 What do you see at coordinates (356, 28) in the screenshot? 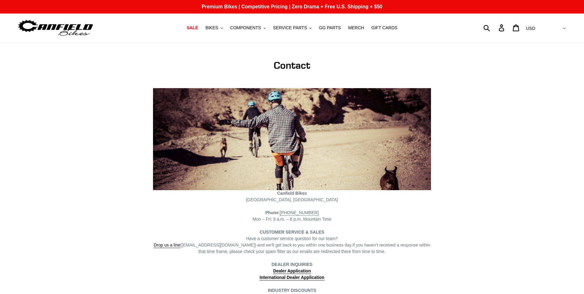
I see `a: MERCH` at bounding box center [356, 28].